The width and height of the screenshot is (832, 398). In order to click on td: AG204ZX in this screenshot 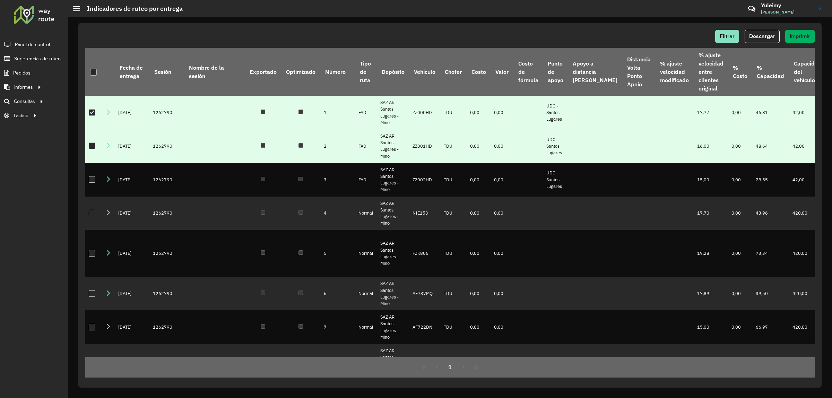, I will do `click(424, 360)`.